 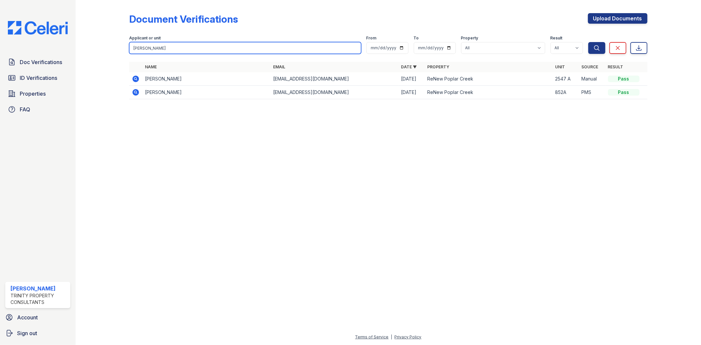 What do you see at coordinates (470, 38) in the screenshot?
I see `label: Property` at bounding box center [470, 38].